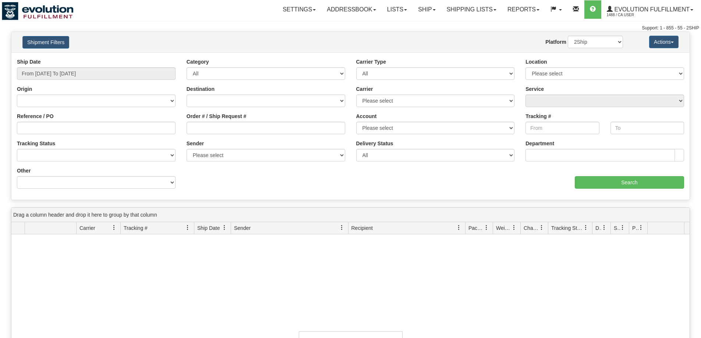 The height and width of the screenshot is (338, 701). Describe the element at coordinates (487, 228) in the screenshot. I see `a: Packages filter column settings` at that location.